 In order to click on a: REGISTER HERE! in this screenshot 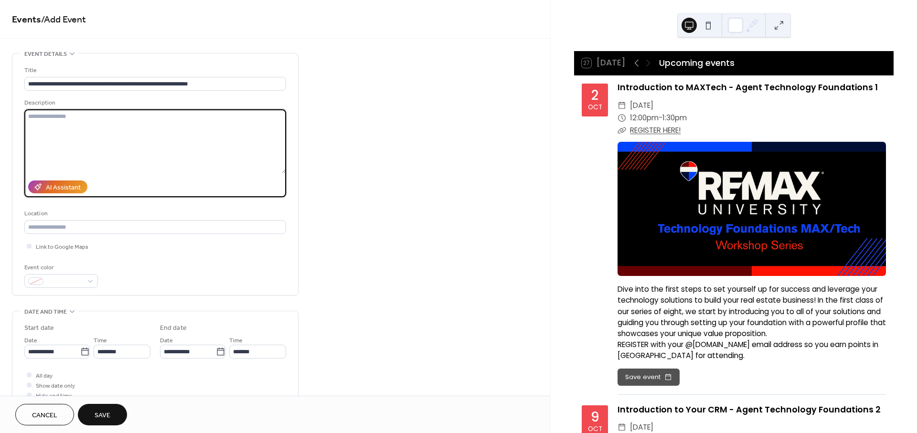, I will do `click(655, 130)`.